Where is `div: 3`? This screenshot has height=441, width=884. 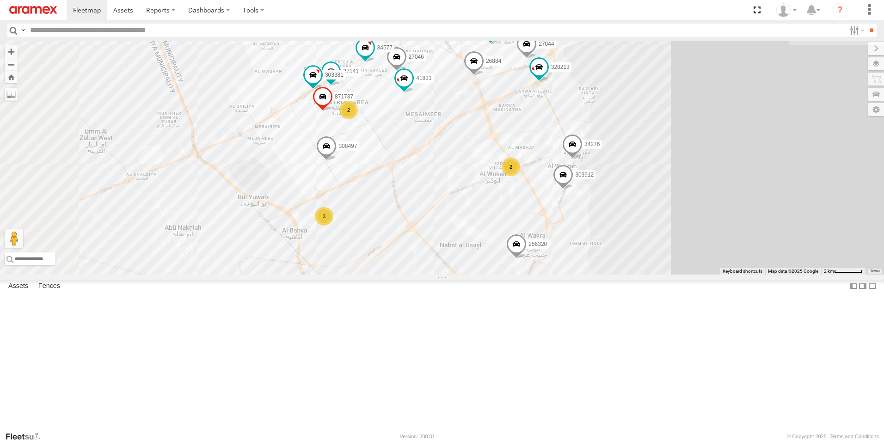 div: 3 is located at coordinates (324, 216).